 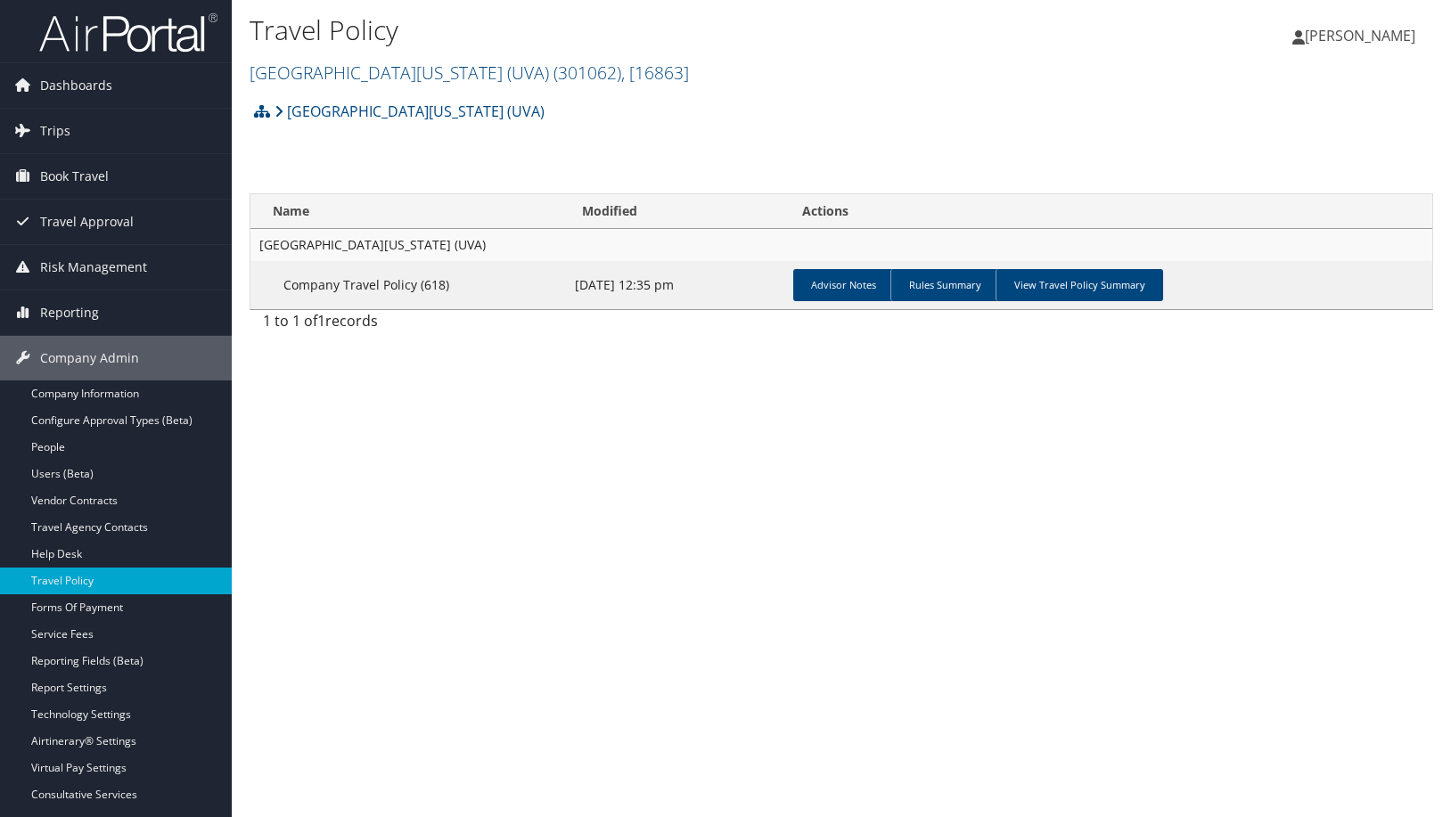 What do you see at coordinates (675, 211) in the screenshot?
I see `th: Modified: activate to sort column ascending` at bounding box center [675, 211].